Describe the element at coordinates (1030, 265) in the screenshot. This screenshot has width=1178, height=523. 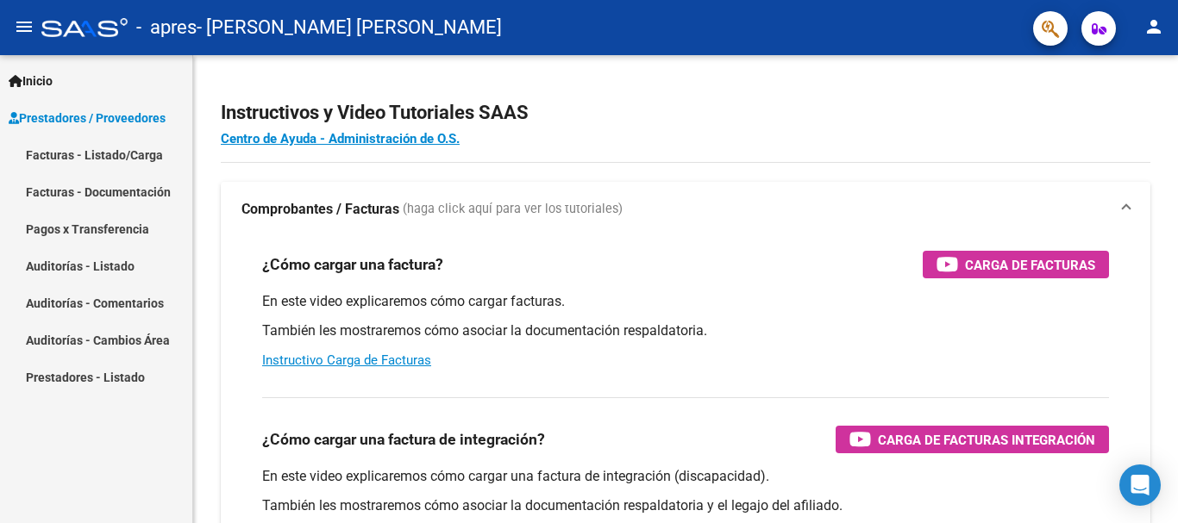
I see `span: Carga de Facturas` at that location.